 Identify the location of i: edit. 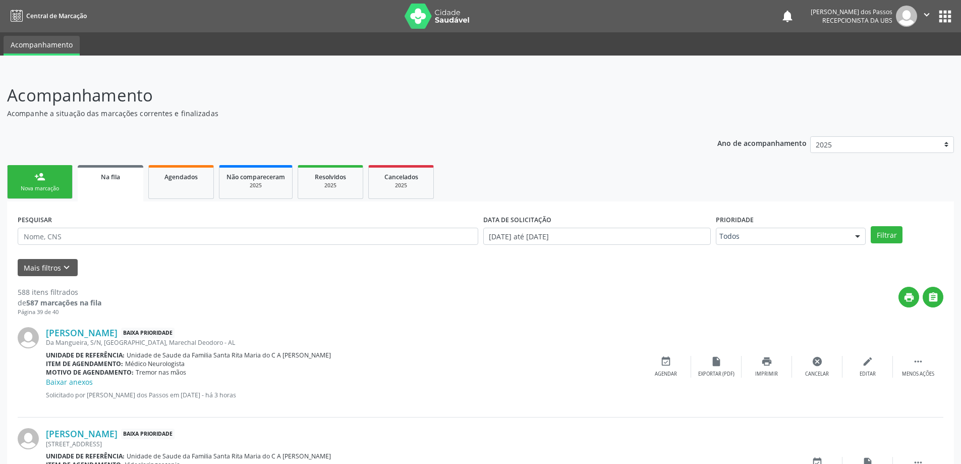
(868, 361).